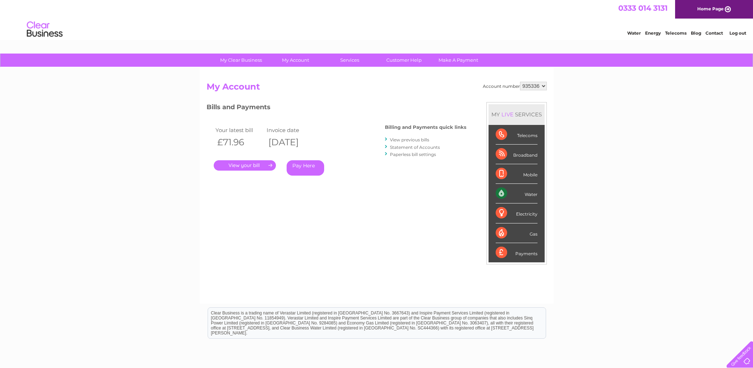 Image resolution: width=753 pixels, height=368 pixels. What do you see at coordinates (239, 130) in the screenshot?
I see `td: Your latest bill` at bounding box center [239, 130].